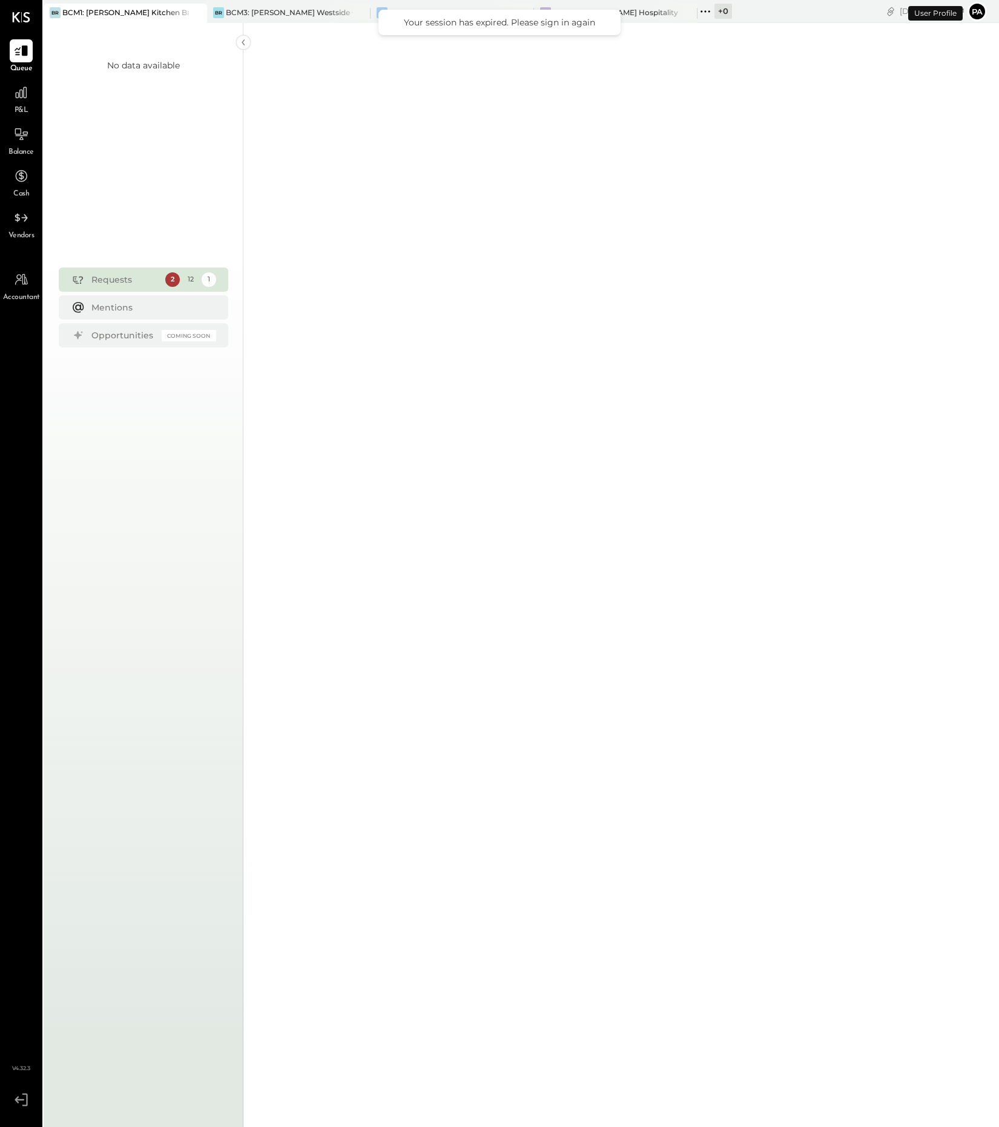 This screenshot has height=1127, width=999. I want to click on span: Cash, so click(21, 194).